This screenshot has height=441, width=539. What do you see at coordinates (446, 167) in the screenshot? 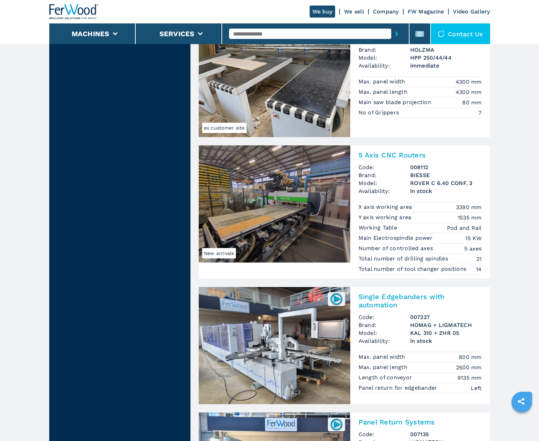
I see `h3: 008112` at bounding box center [446, 167].